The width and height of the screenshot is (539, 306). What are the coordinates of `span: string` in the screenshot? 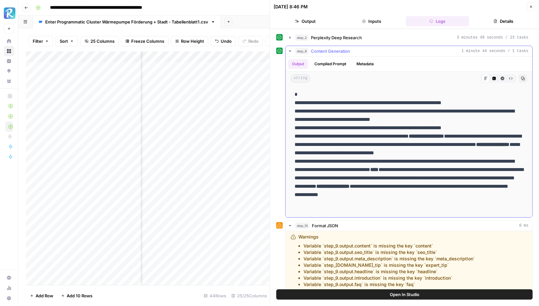 It's located at (300, 78).